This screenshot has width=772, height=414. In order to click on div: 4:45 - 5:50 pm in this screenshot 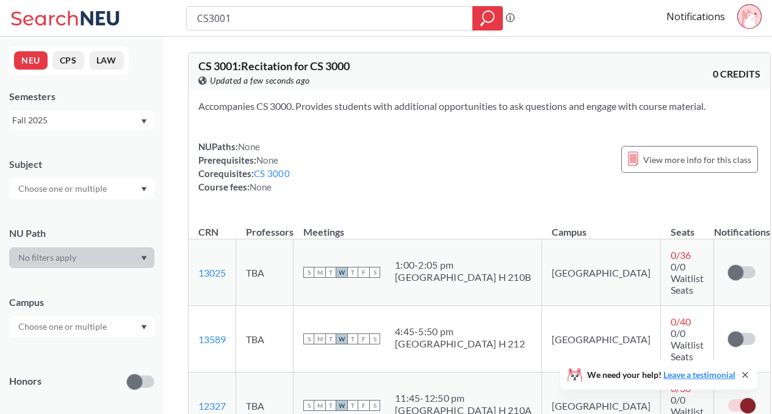, I will do `click(460, 332)`.